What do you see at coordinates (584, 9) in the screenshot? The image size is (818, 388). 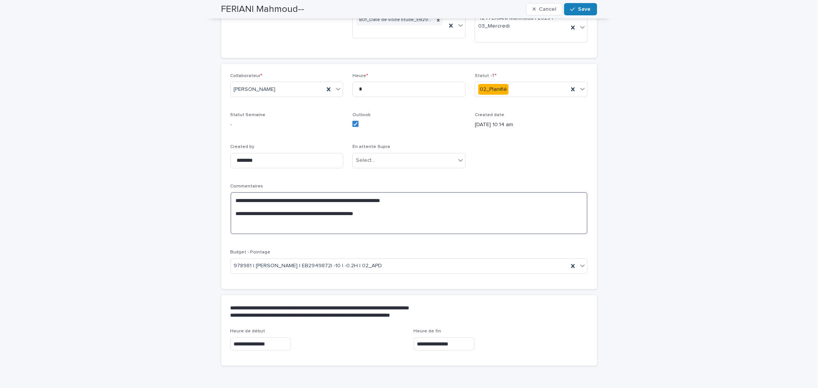 I see `span: Save` at bounding box center [584, 9].